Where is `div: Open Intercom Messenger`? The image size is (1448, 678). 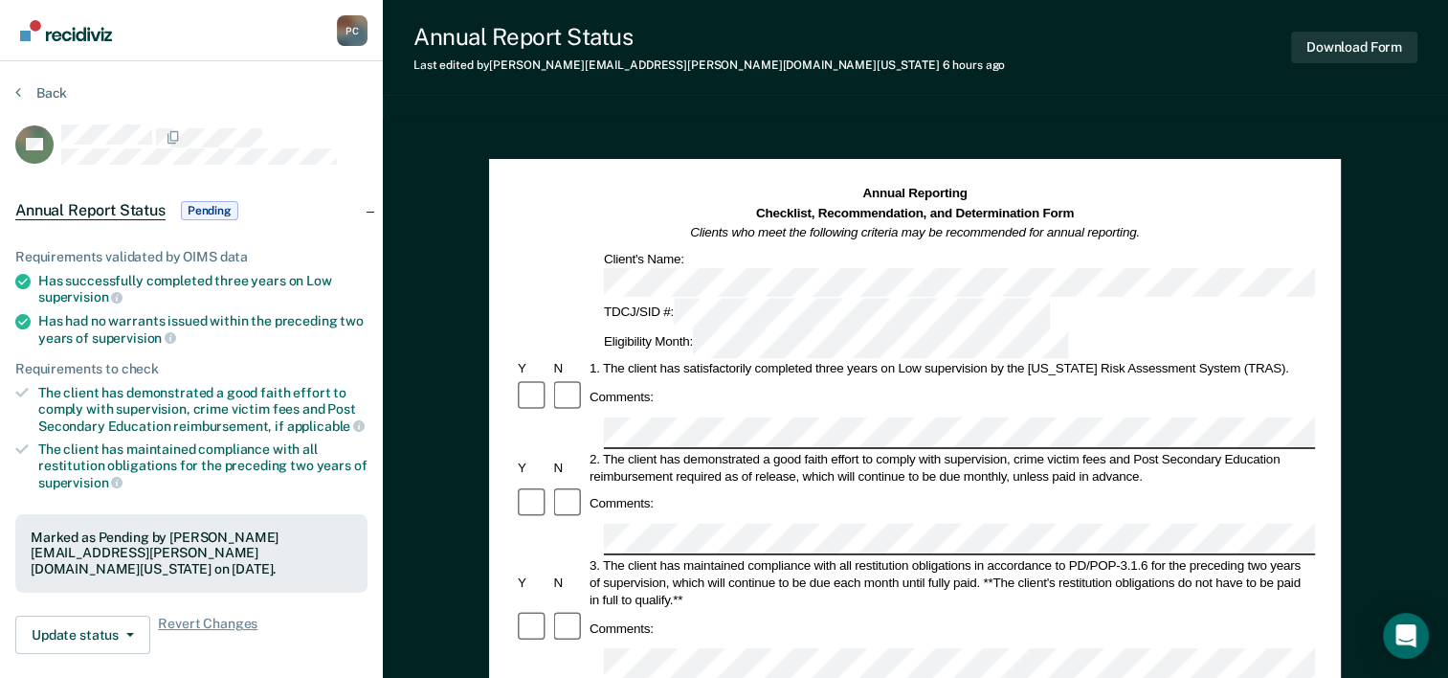 div: Open Intercom Messenger is located at coordinates (1406, 636).